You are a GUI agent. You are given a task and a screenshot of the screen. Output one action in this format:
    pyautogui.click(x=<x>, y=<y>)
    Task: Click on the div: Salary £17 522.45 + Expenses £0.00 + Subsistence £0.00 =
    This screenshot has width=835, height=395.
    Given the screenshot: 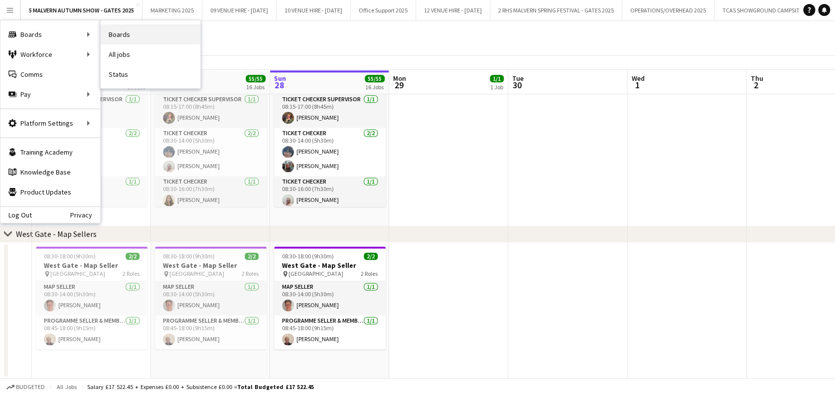 What is the action you would take?
    pyautogui.click(x=200, y=386)
    